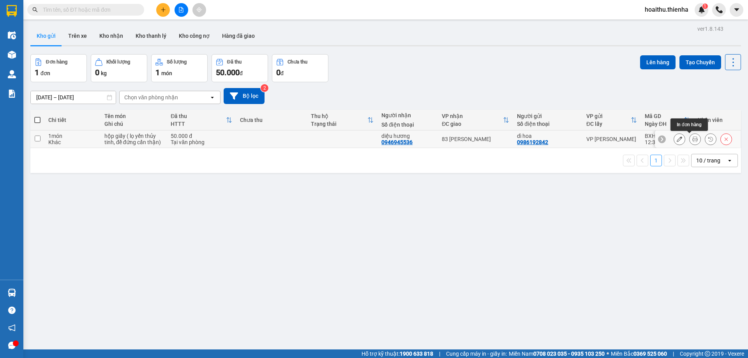 This screenshot has height=358, width=748. What do you see at coordinates (264, 88) in the screenshot?
I see `sup: 2` at bounding box center [264, 88].